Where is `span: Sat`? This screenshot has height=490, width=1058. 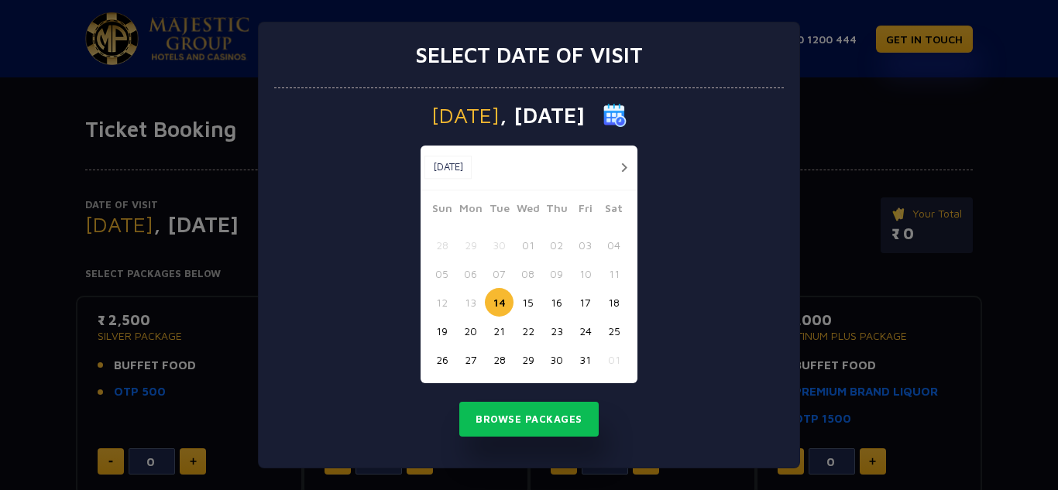 span: Sat is located at coordinates (614, 211).